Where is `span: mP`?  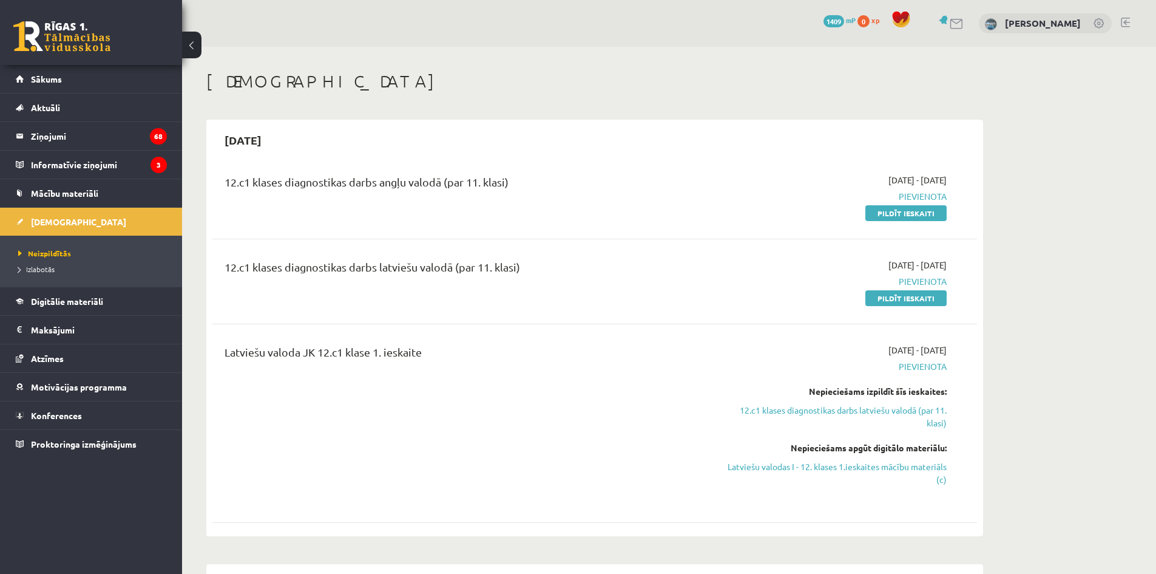 span: mP is located at coordinates (851, 20).